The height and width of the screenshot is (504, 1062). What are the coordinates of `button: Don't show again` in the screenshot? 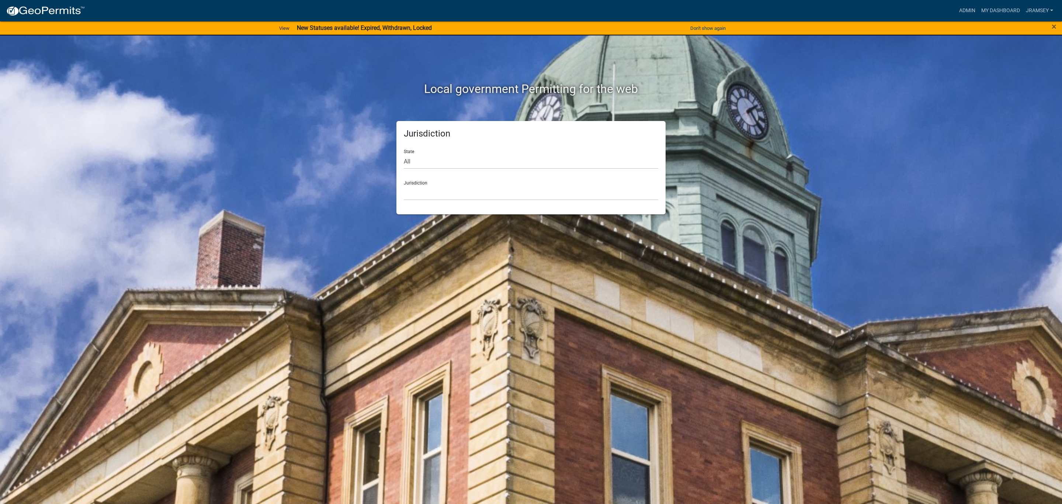 It's located at (708, 28).